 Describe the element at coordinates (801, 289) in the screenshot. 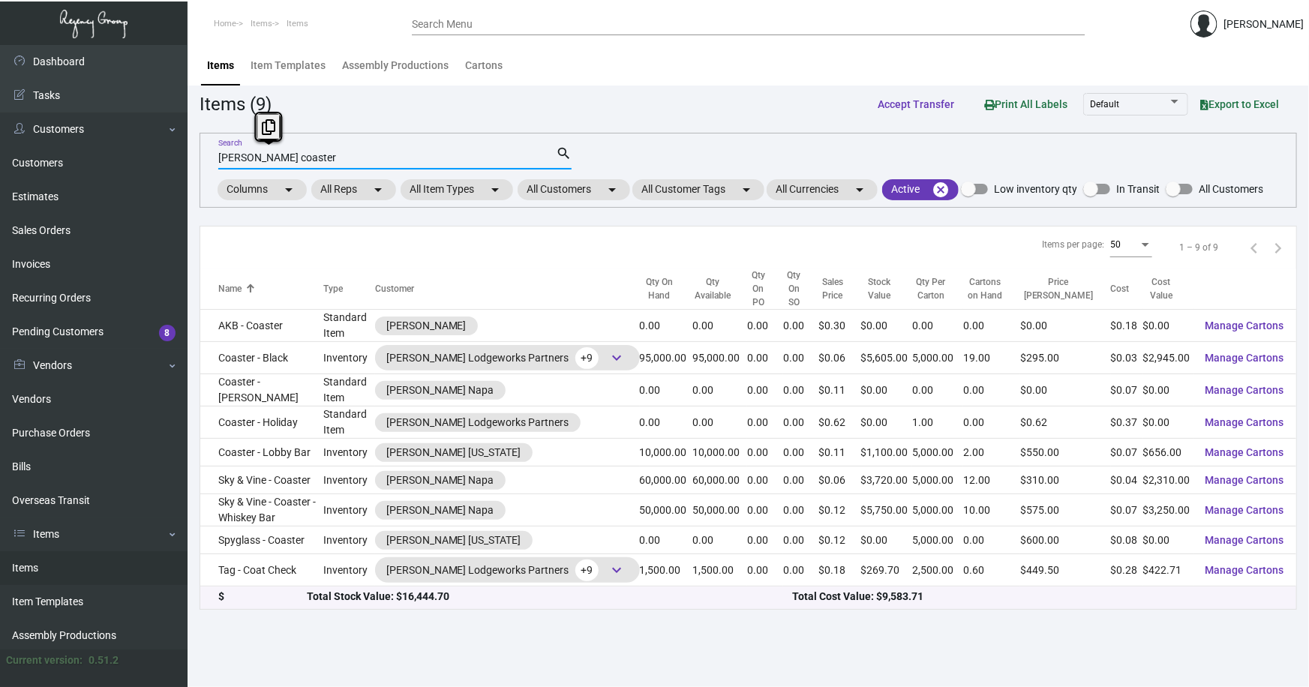

I see `div: Qty On SO` at that location.